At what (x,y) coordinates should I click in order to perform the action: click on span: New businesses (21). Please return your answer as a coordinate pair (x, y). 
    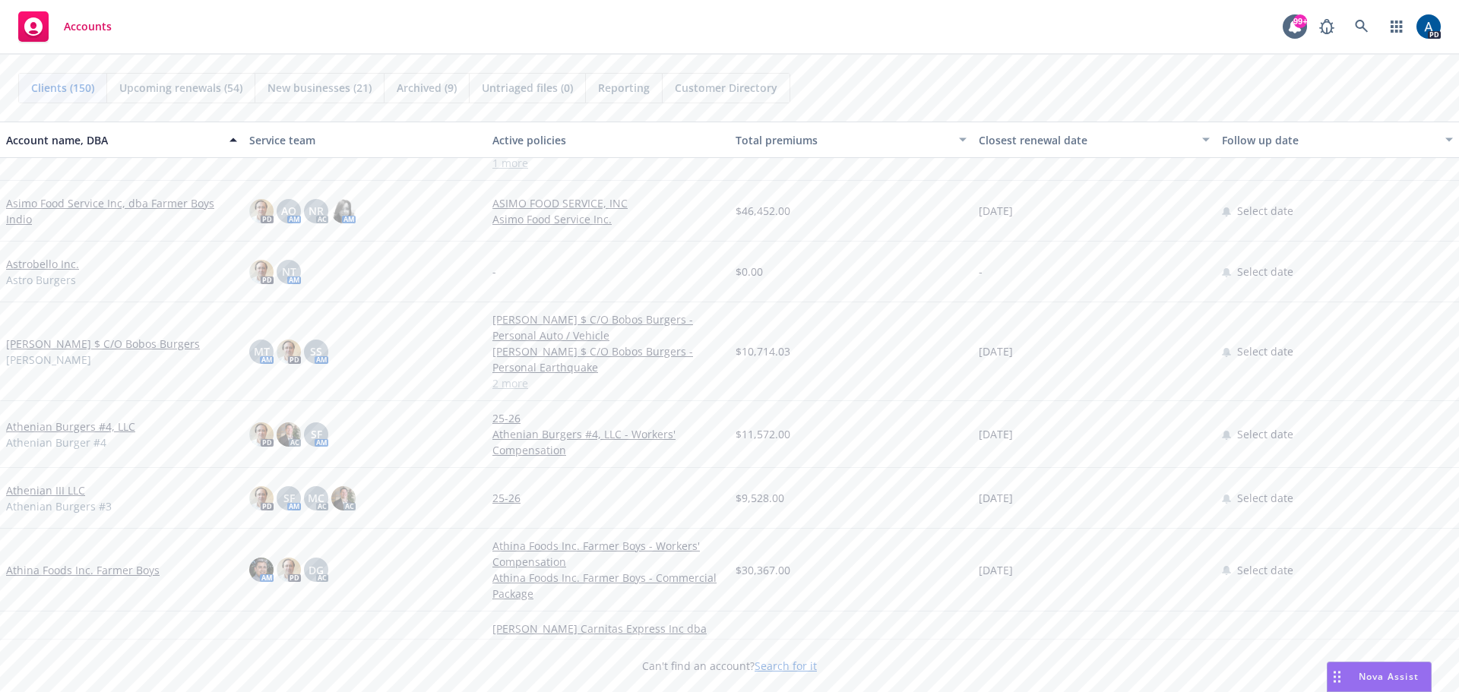
    Looking at the image, I should click on (319, 87).